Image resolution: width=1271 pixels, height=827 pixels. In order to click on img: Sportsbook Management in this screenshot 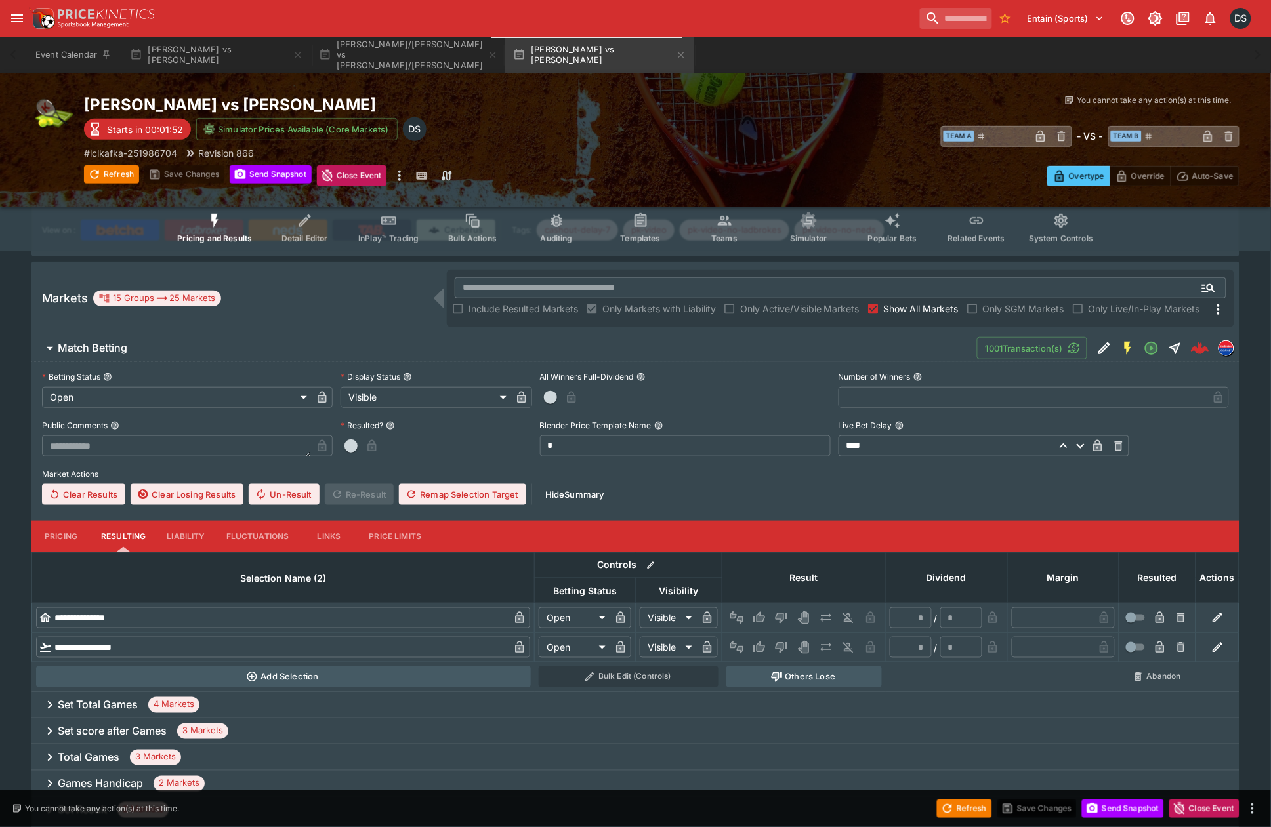, I will do `click(93, 24)`.